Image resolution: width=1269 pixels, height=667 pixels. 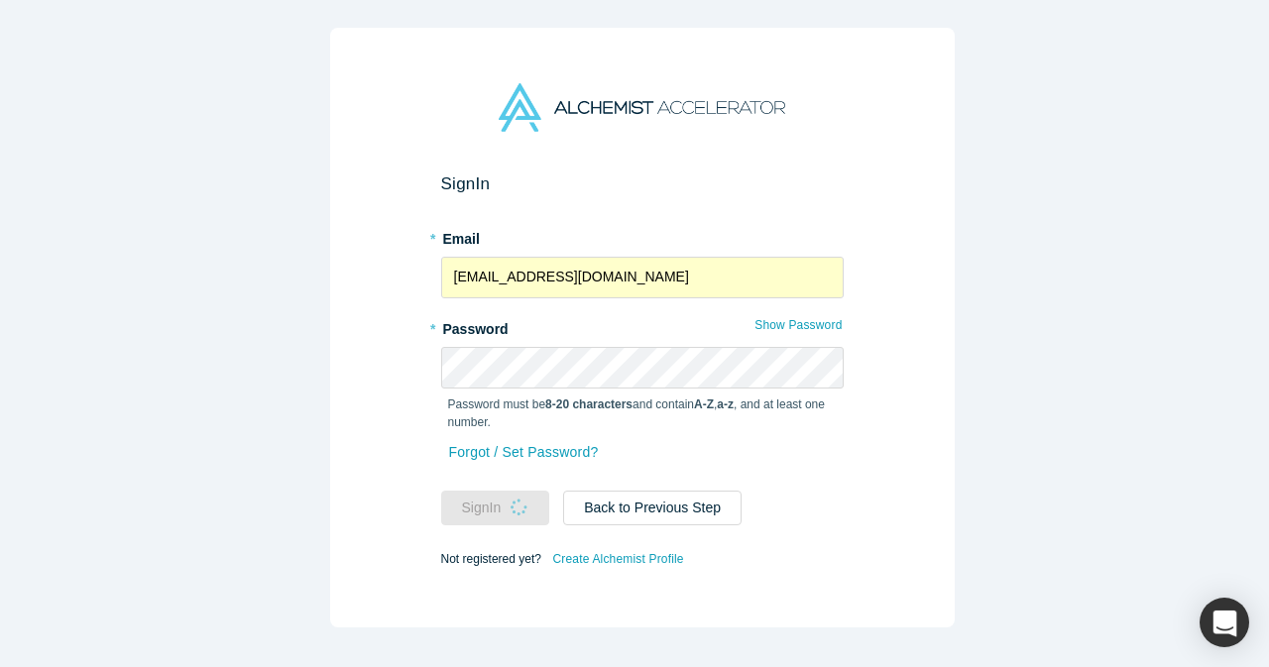 What do you see at coordinates (643, 326) in the screenshot?
I see `label: Password` at bounding box center [643, 326].